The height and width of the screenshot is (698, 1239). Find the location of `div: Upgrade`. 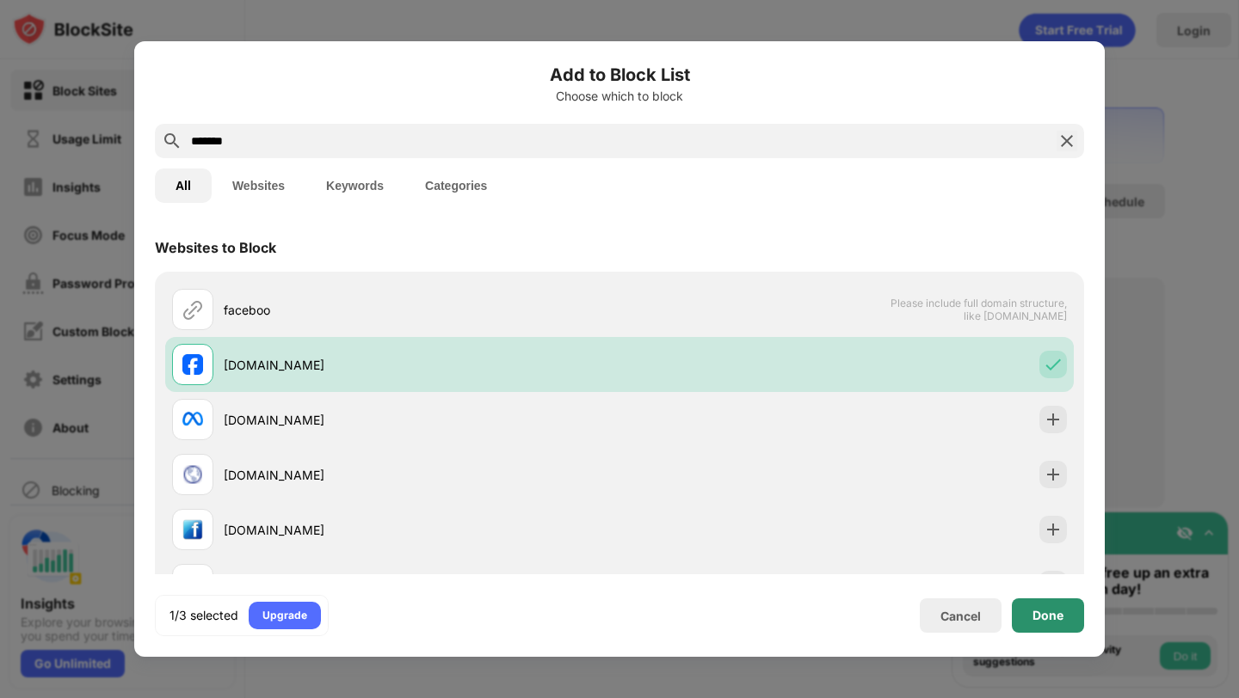

div: Upgrade is located at coordinates (285, 616).